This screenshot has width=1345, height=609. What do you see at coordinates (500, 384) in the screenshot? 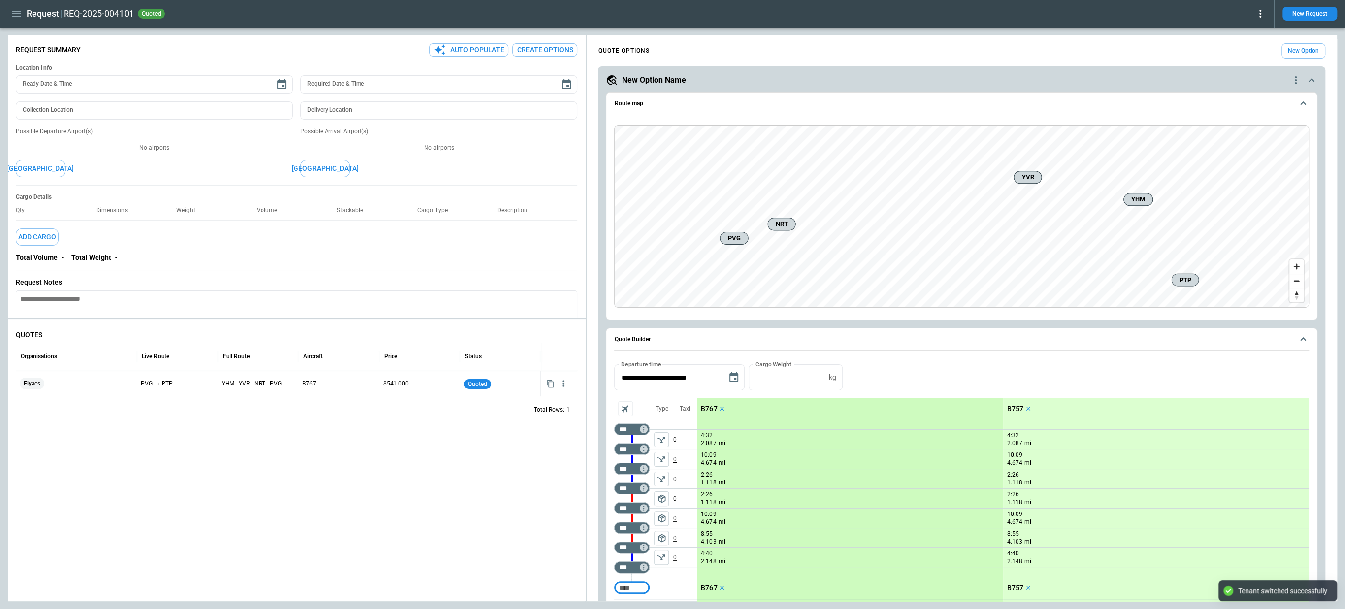
I see `div: Quoted` at bounding box center [500, 384].